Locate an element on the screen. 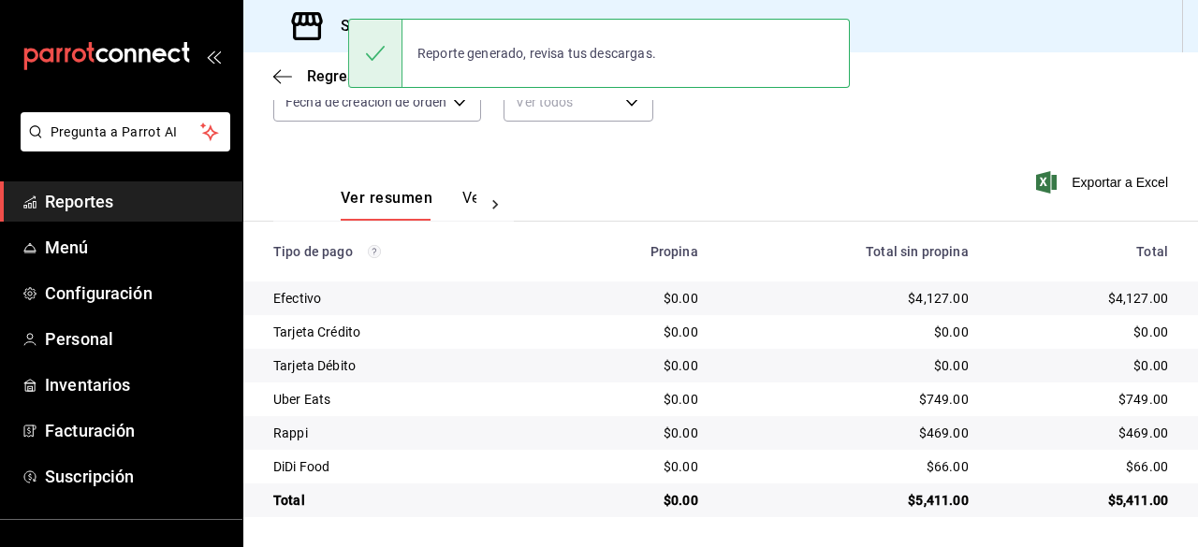  a: Pregunta a Parrot AI is located at coordinates (122, 145).